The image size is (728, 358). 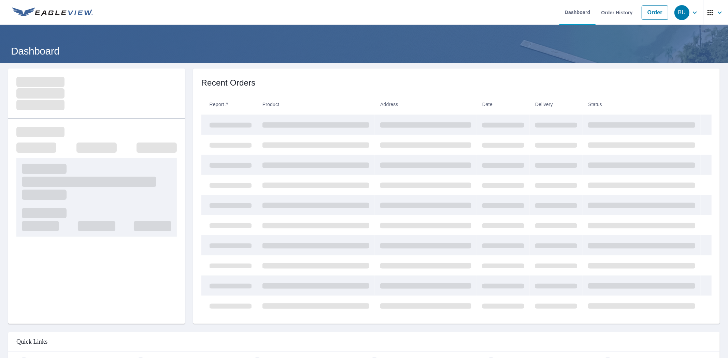 I want to click on th: Date, so click(x=503, y=104).